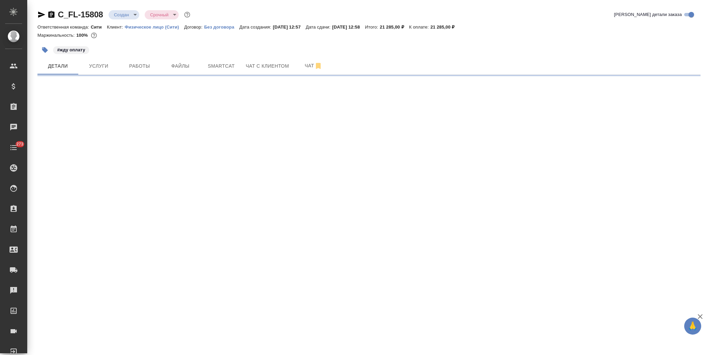 This screenshot has height=355, width=708. I want to click on p: Дата создания:, so click(256, 27).